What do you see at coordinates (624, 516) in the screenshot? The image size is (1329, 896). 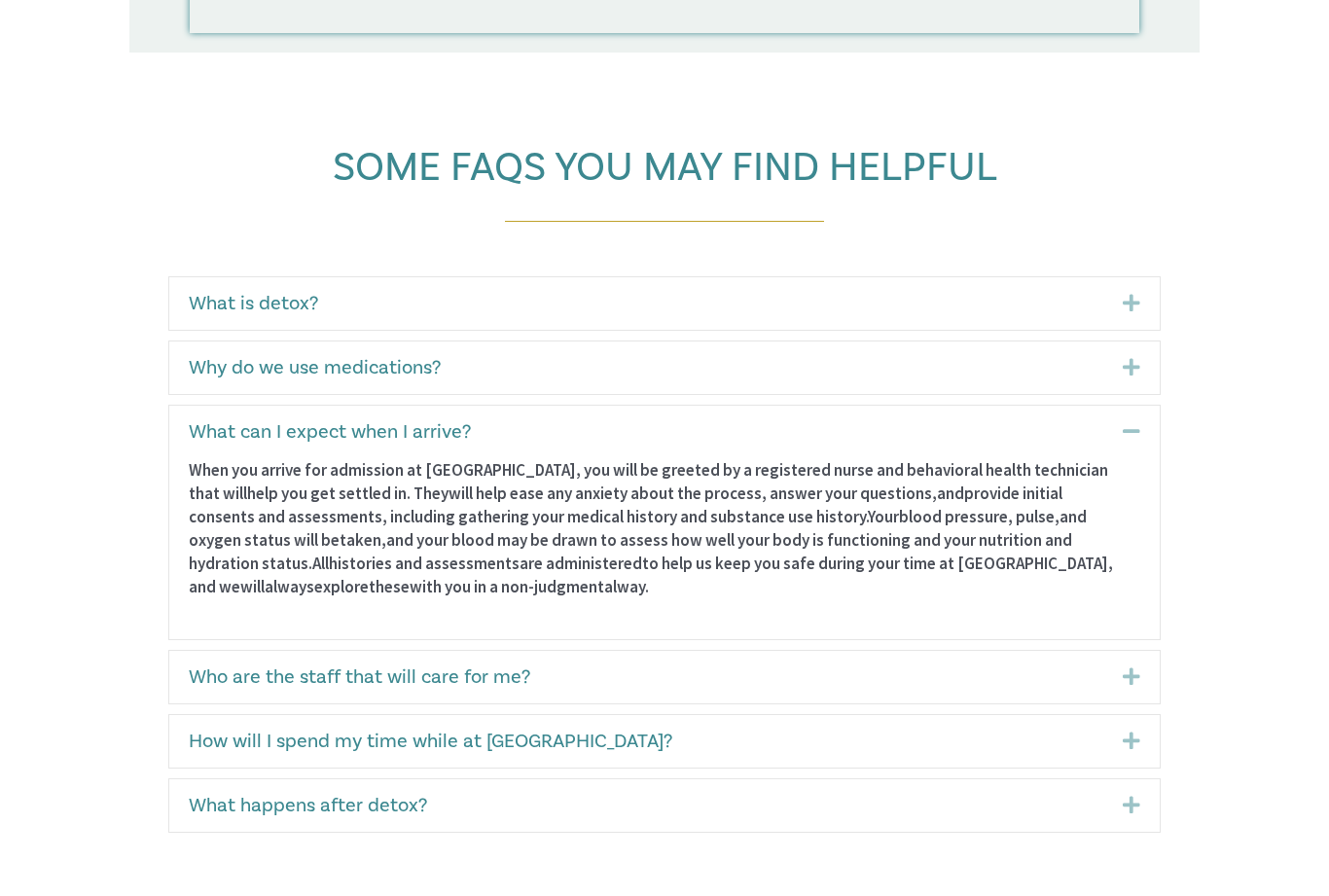 I see `span: , including gathering your medical history and substance use history` at bounding box center [624, 516].